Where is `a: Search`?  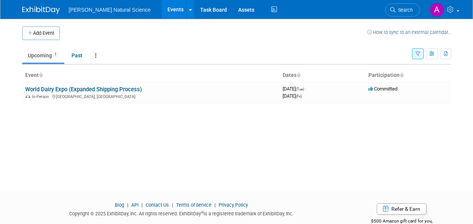 a: Search is located at coordinates (403, 10).